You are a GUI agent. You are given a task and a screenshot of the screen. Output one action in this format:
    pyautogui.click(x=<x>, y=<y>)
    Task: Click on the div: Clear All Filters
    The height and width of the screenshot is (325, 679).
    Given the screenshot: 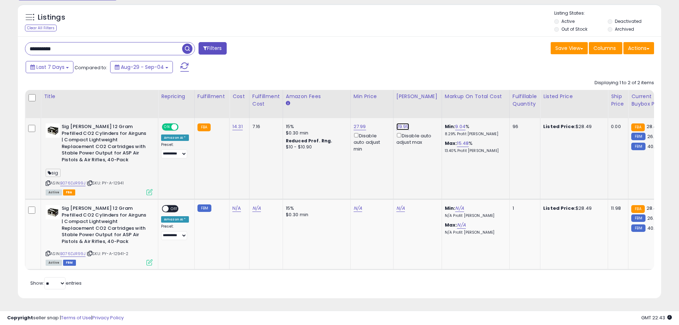 What is the action you would take?
    pyautogui.click(x=41, y=28)
    